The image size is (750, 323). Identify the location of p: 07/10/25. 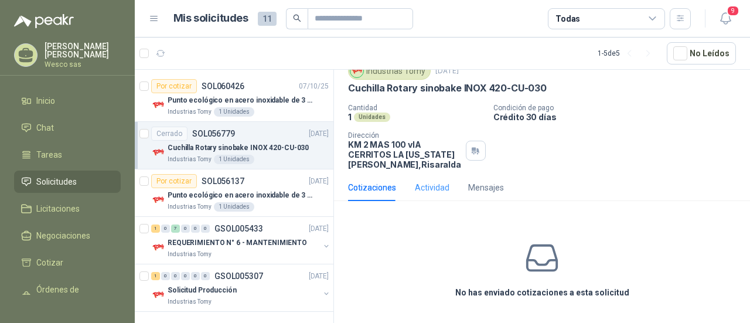
(314, 86).